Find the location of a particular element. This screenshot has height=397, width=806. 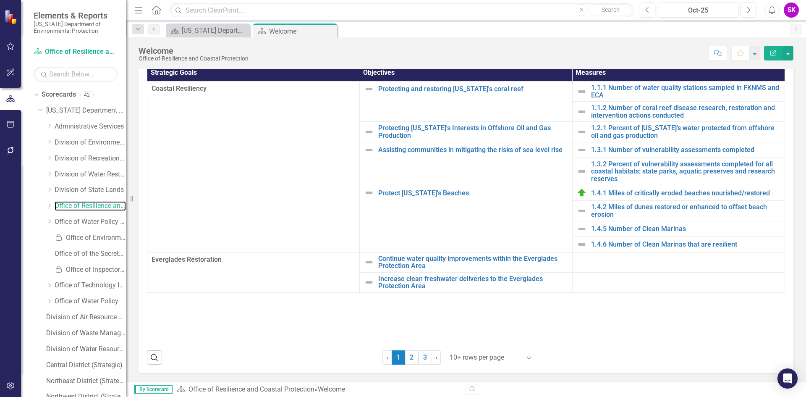

a: 1.3.1 Number of vulnerability assessments completed is located at coordinates (686, 150).